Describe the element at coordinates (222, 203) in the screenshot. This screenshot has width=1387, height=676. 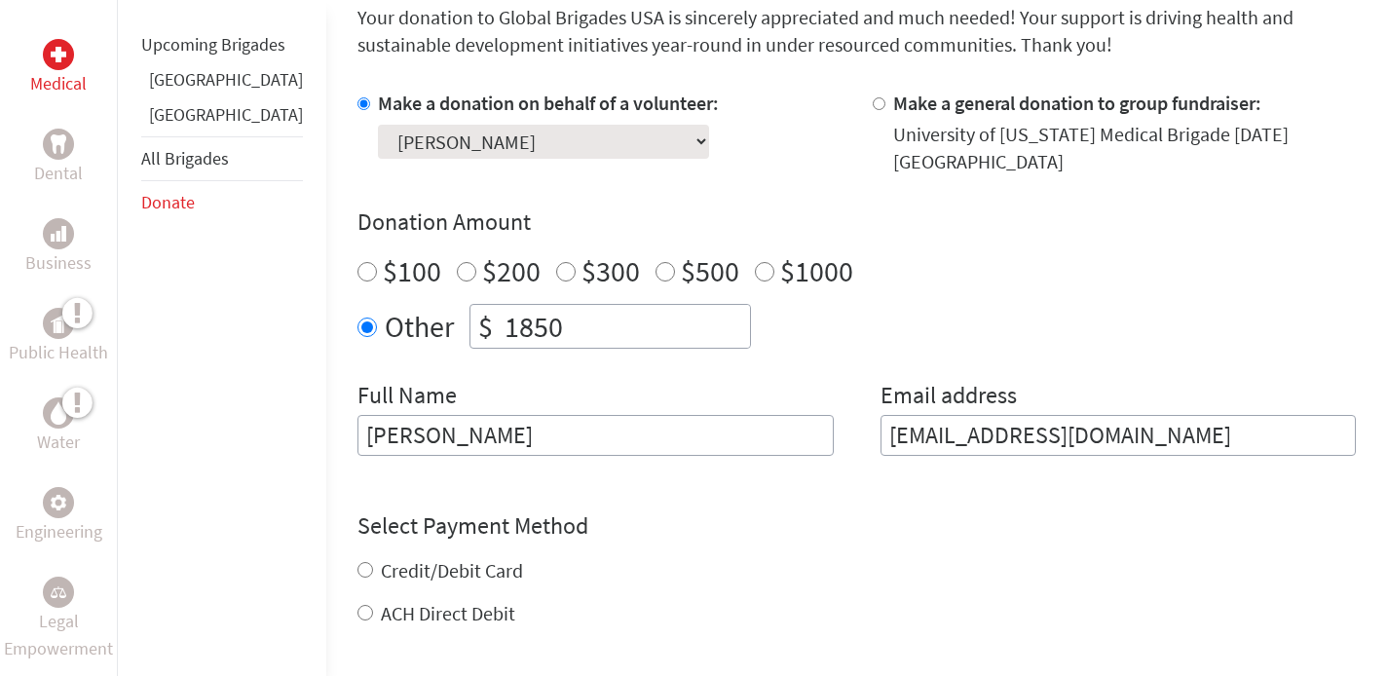
I see `li: Donate` at that location.